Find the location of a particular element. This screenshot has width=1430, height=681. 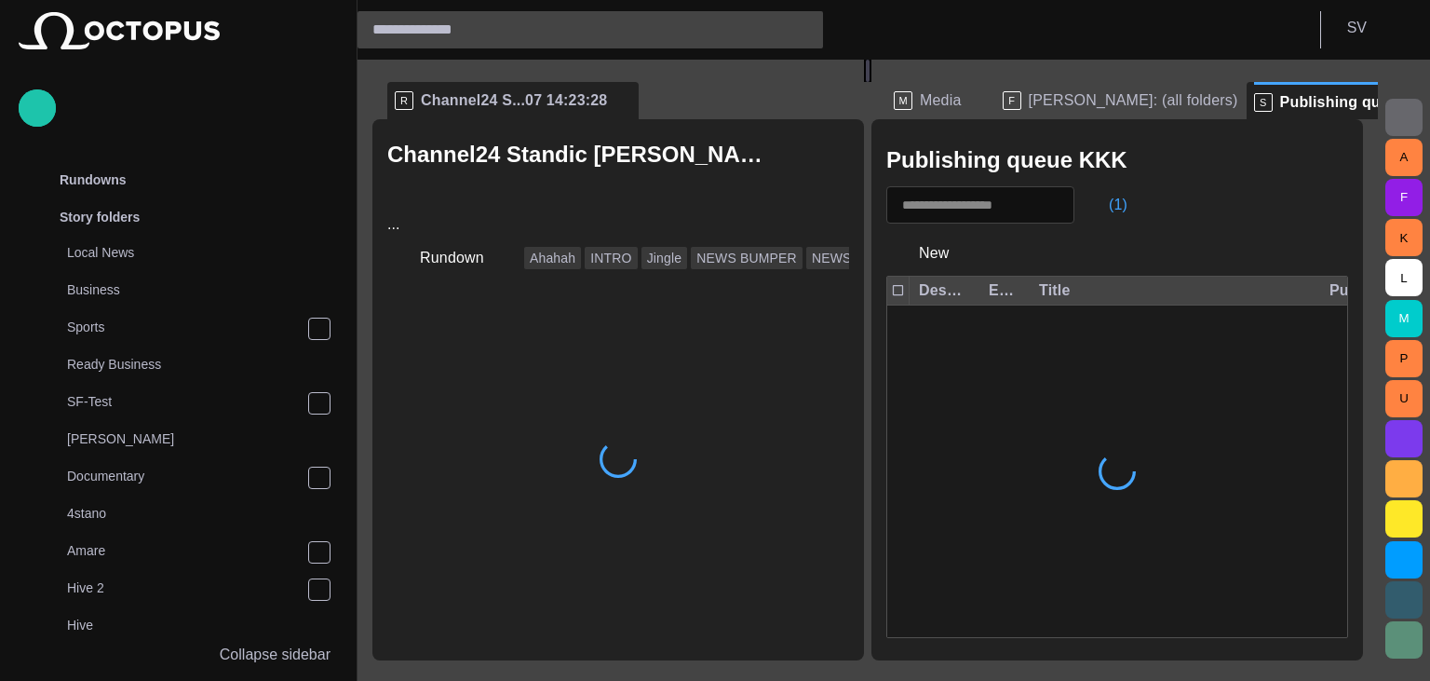

div: Ready Business is located at coordinates (183, 366).